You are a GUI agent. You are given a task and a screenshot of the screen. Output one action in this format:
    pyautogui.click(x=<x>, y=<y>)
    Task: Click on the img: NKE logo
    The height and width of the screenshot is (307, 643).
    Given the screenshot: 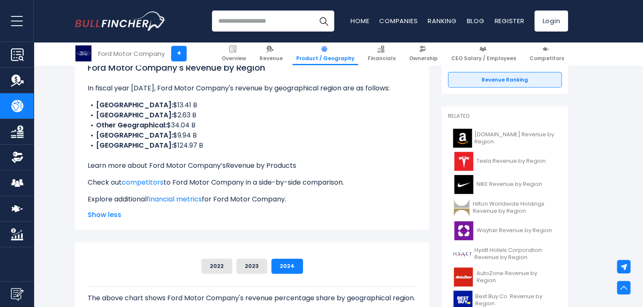 What is the action you would take?
    pyautogui.click(x=463, y=184)
    